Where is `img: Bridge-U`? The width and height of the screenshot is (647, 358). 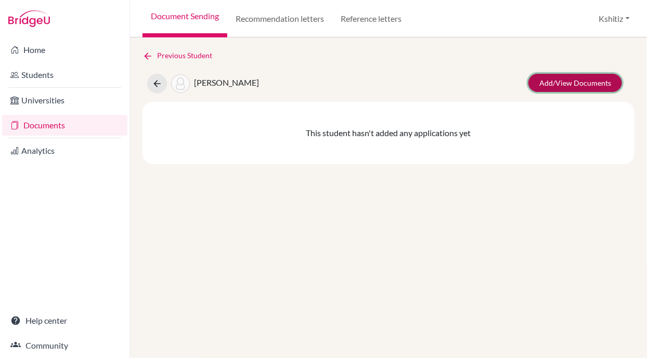 img: Bridge-U is located at coordinates (29, 19).